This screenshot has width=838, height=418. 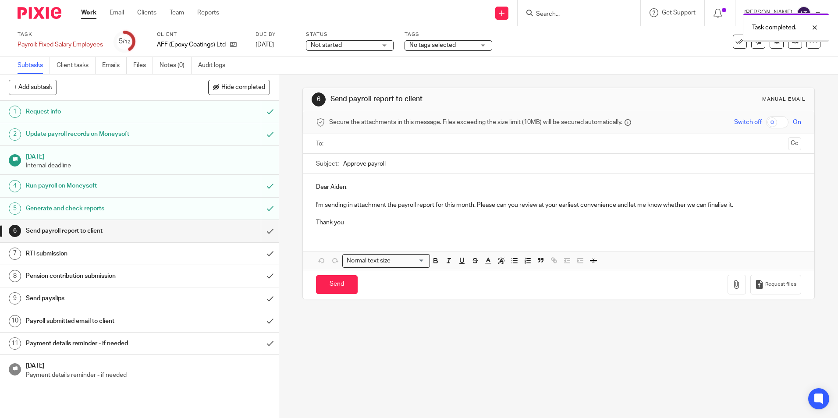 What do you see at coordinates (191, 45) in the screenshot?
I see `p: AFF (Epoxy Coatings) Ltd` at bounding box center [191, 45].